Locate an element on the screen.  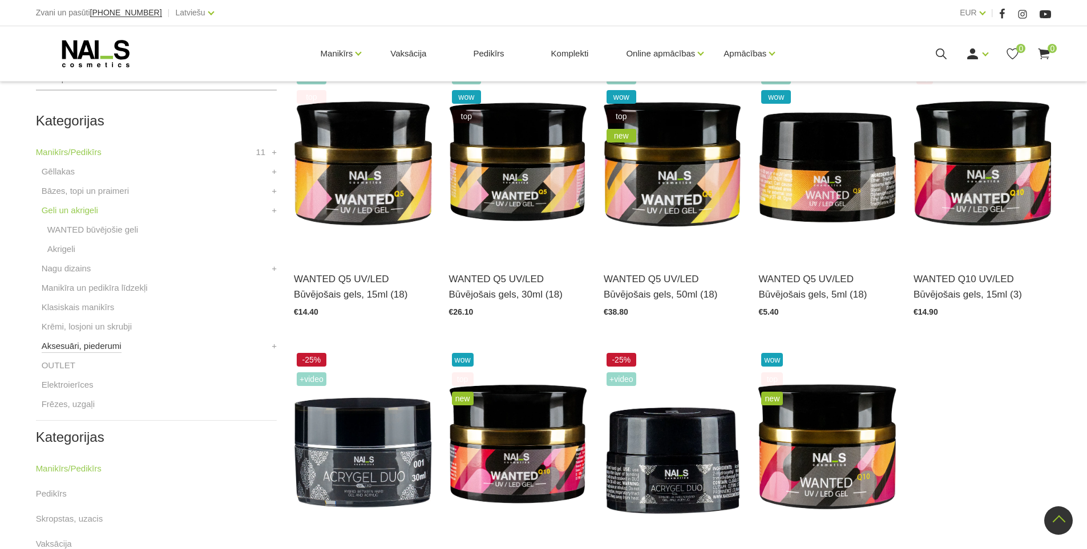
a: Geli un akrigeli is located at coordinates (70, 211).